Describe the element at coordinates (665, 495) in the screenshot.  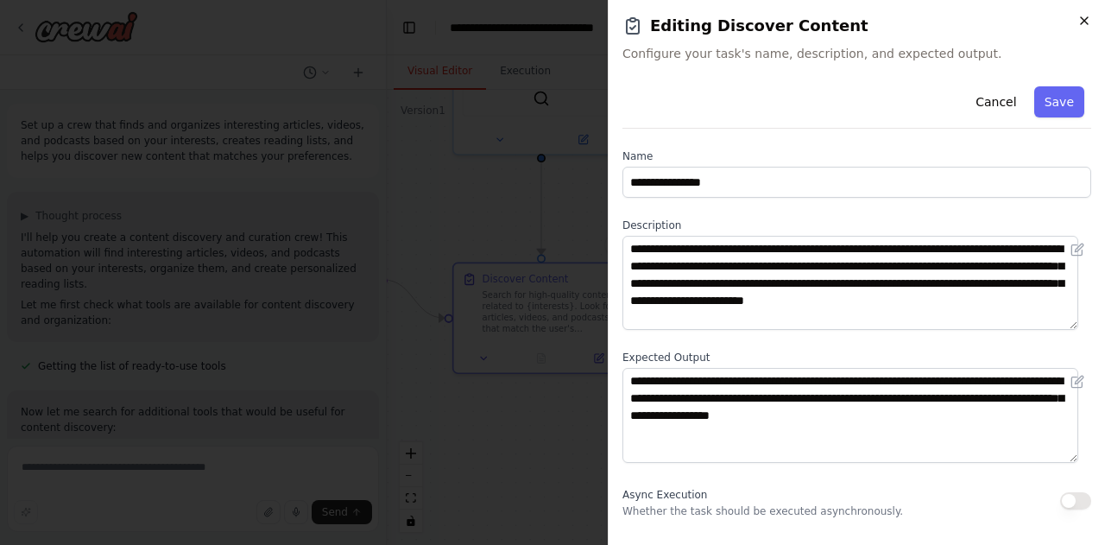
I see `span: Async Execution` at that location.